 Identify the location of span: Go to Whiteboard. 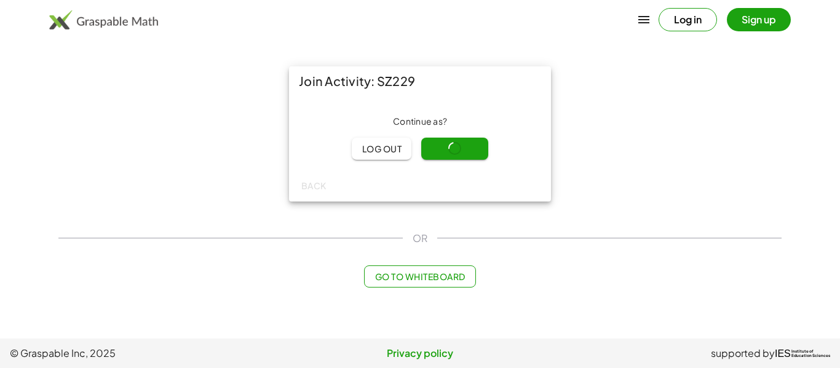
(419, 277).